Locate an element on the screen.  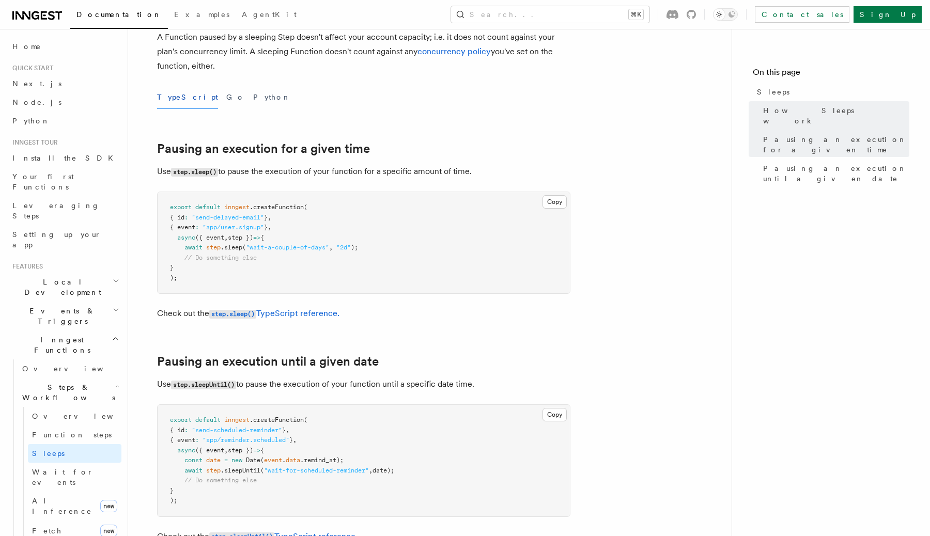
p: Use to pause the execution of your function for a specific amount of time. is located at coordinates (364, 171).